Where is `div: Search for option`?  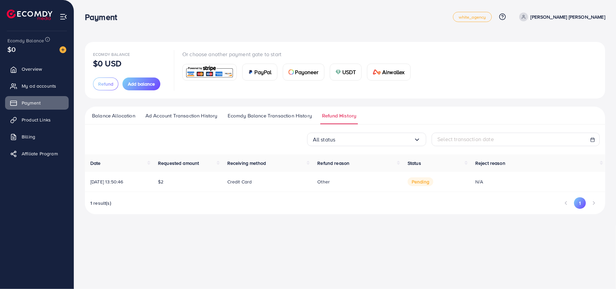
div: Search for option is located at coordinates (367, 139).